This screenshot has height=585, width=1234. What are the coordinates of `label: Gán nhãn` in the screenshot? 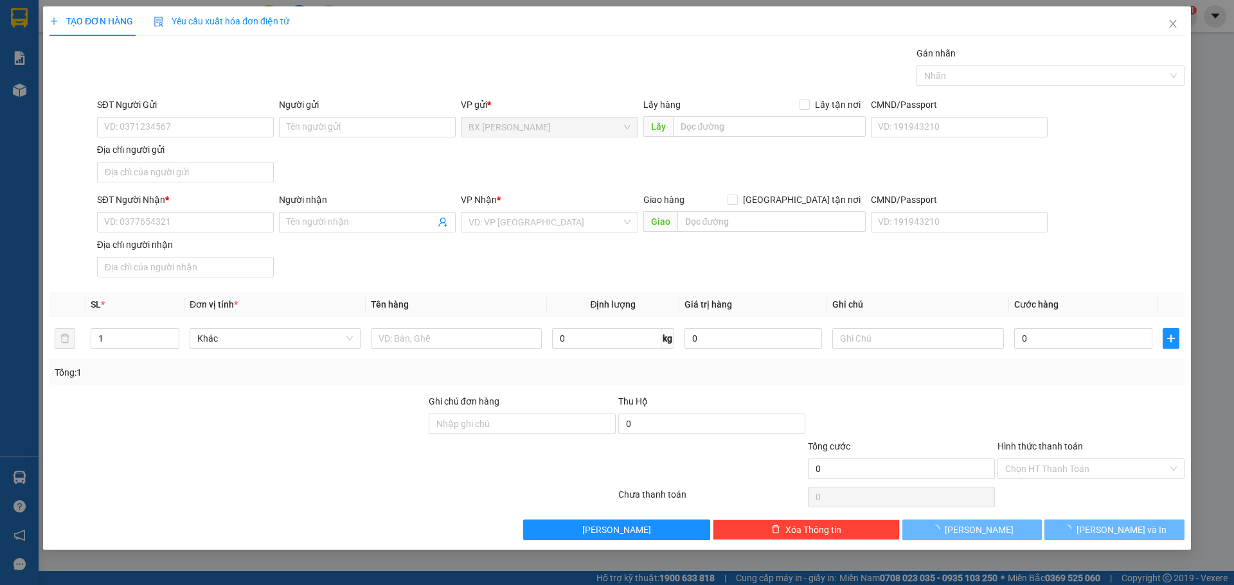 It's located at (936, 53).